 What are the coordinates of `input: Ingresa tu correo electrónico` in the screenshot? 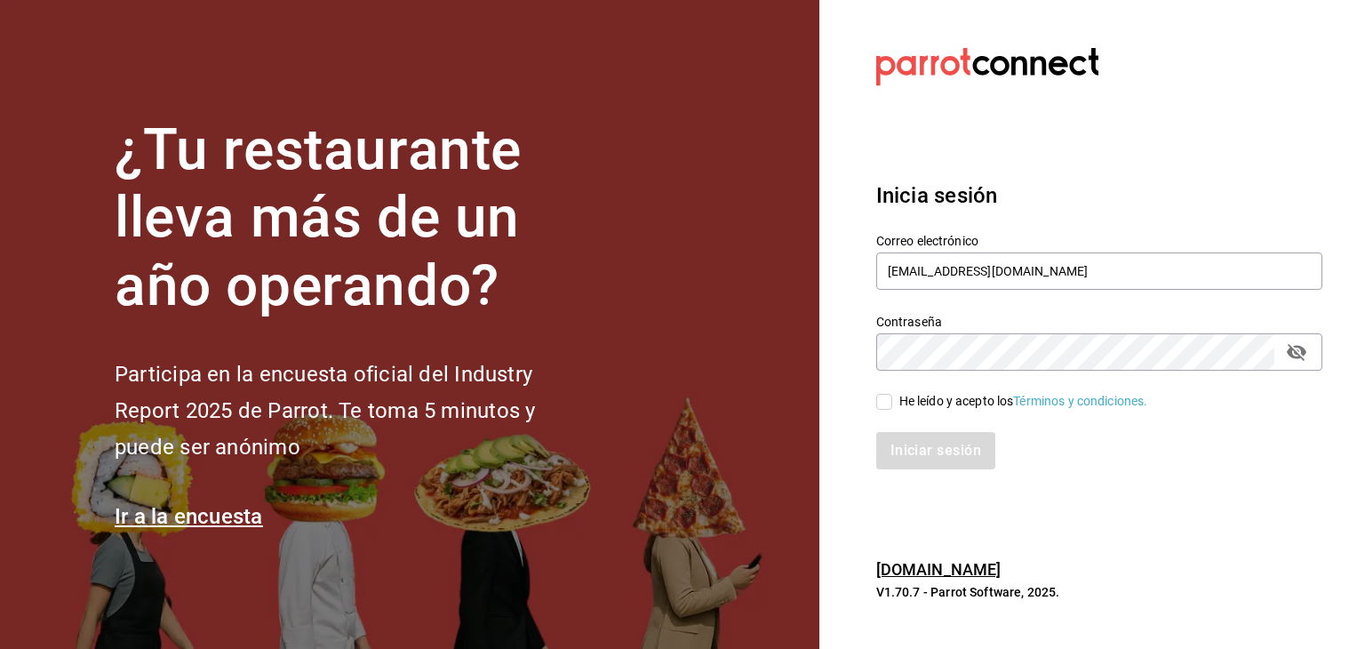 It's located at (1099, 271).